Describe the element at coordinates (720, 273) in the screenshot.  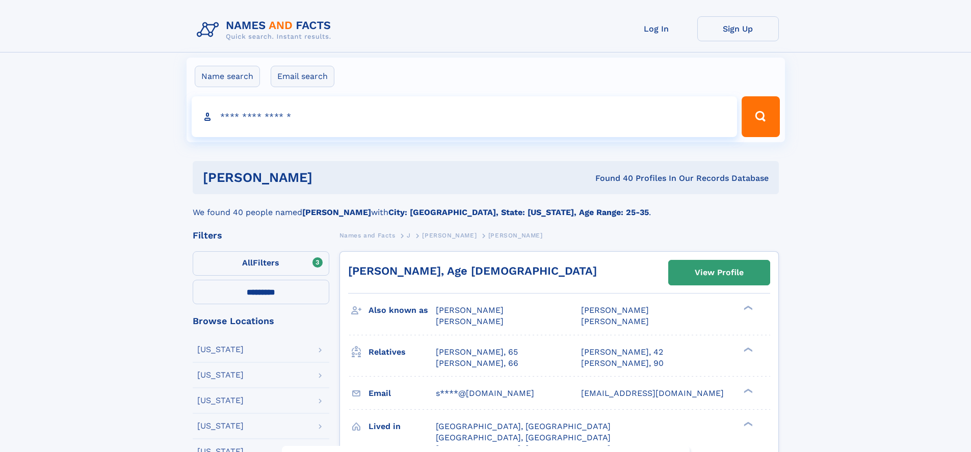
I see `div: View Profile` at that location.